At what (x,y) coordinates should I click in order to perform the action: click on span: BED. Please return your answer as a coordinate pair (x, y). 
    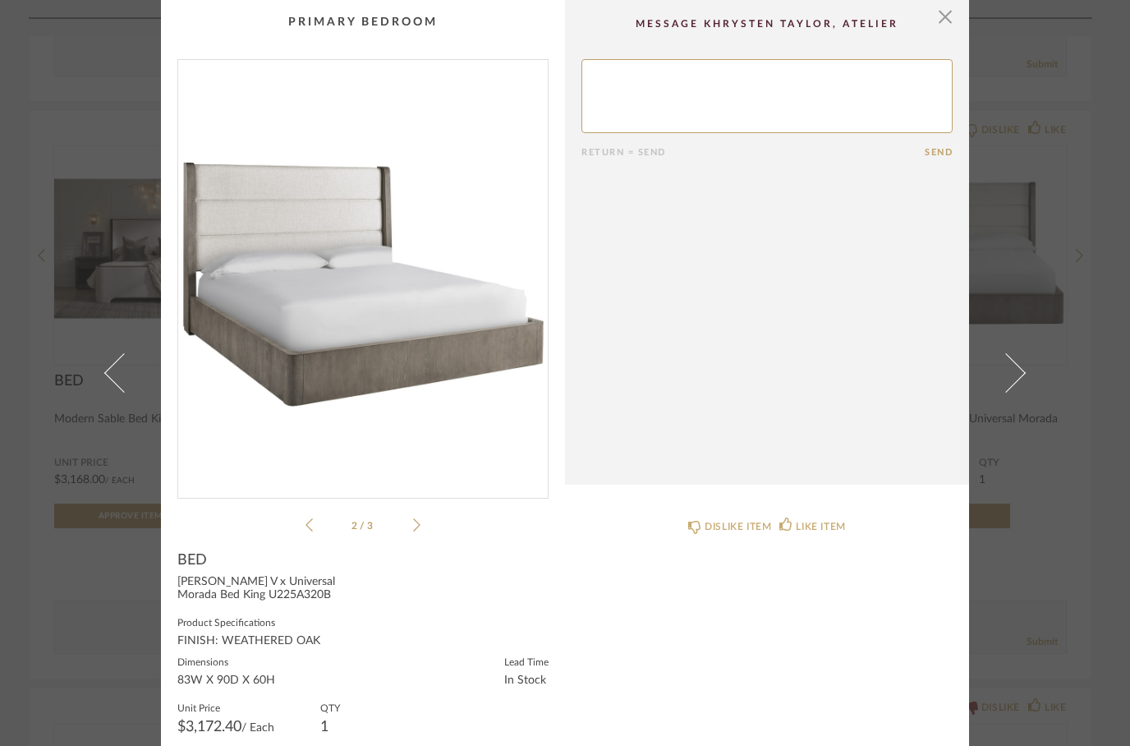
    Looking at the image, I should click on (192, 560).